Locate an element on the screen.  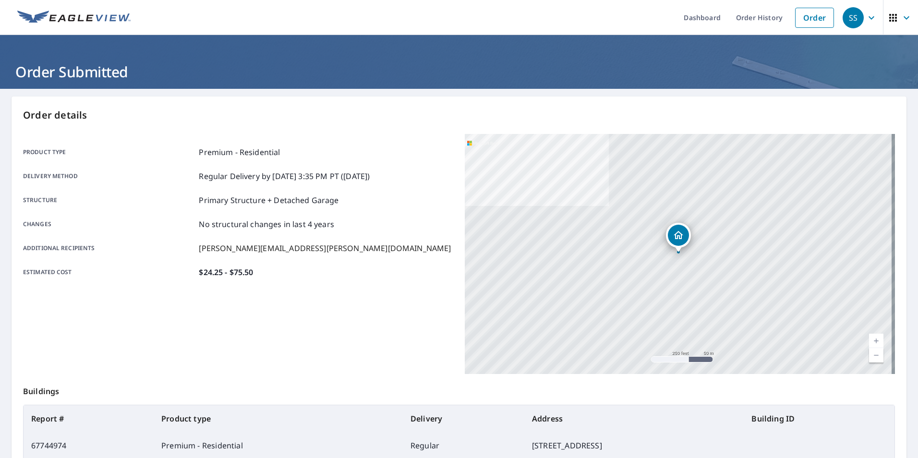
div: SS is located at coordinates (853, 18).